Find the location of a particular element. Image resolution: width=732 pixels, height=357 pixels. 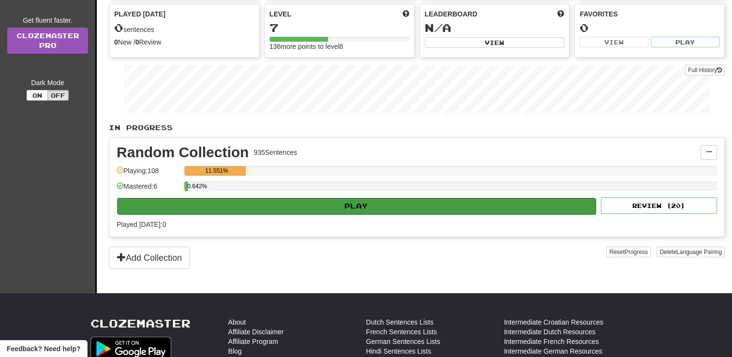

button: Off is located at coordinates (58, 95).